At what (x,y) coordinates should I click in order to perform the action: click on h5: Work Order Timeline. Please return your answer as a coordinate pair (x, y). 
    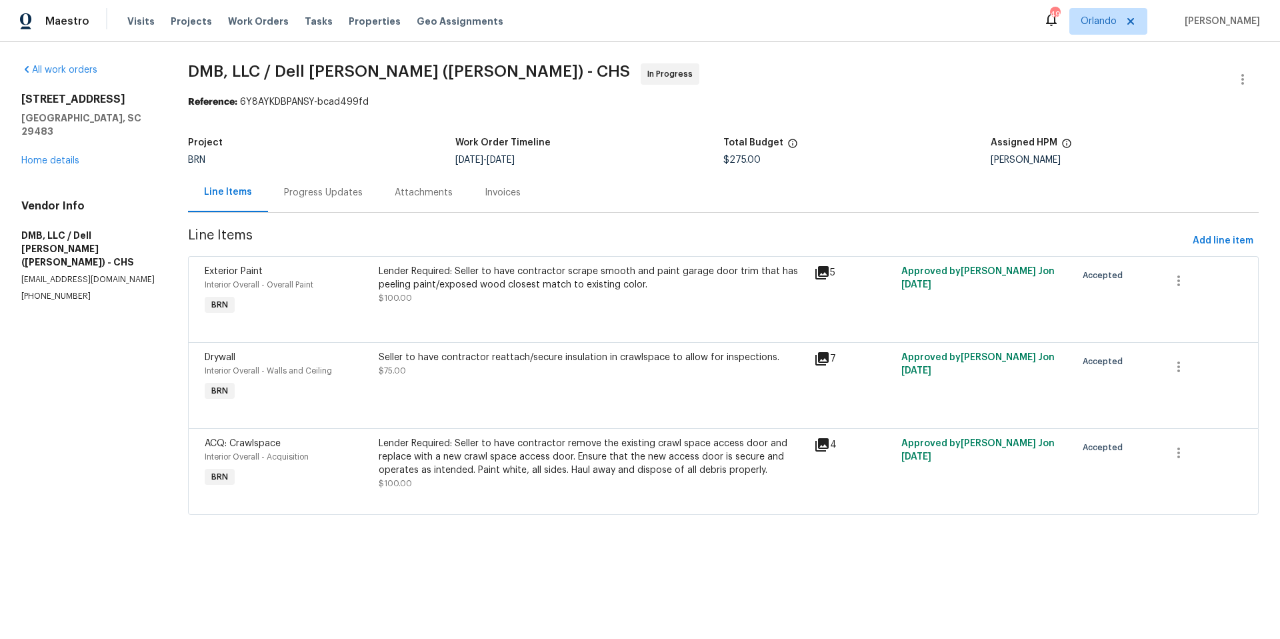
    Looking at the image, I should click on (503, 143).